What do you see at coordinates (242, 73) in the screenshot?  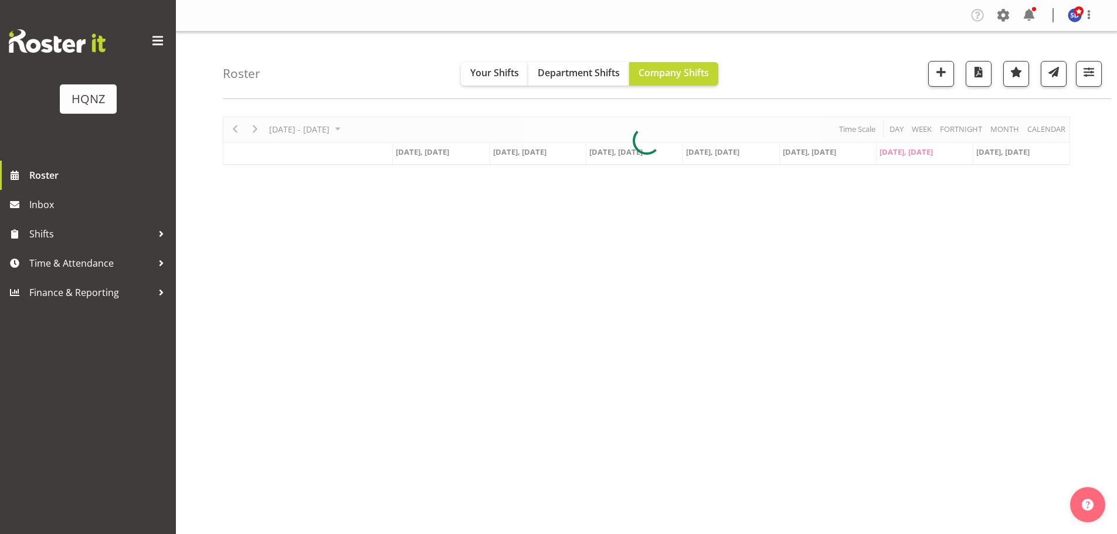 I see `h4: Roster` at bounding box center [242, 73].